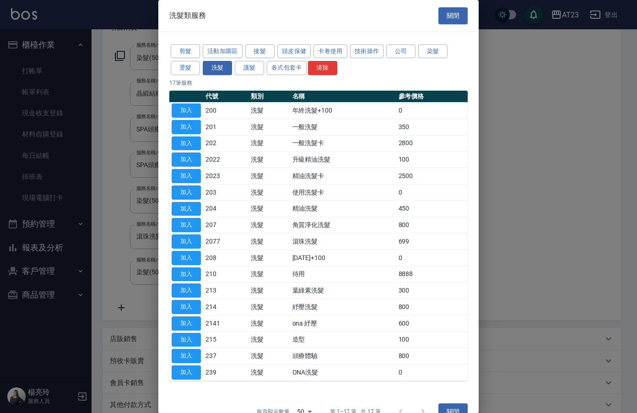  What do you see at coordinates (343, 356) in the screenshot?
I see `td: 頭療體驗` at bounding box center [343, 356].